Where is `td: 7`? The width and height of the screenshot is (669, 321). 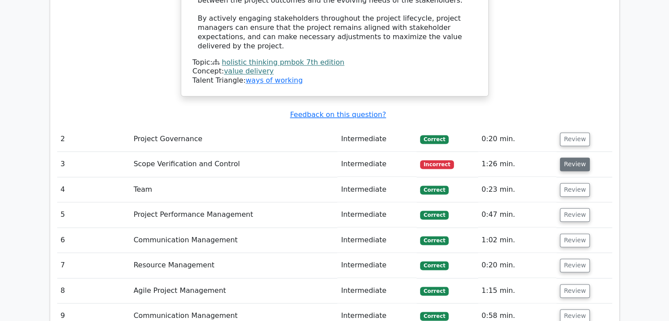
td: 7 is located at coordinates (94, 265).